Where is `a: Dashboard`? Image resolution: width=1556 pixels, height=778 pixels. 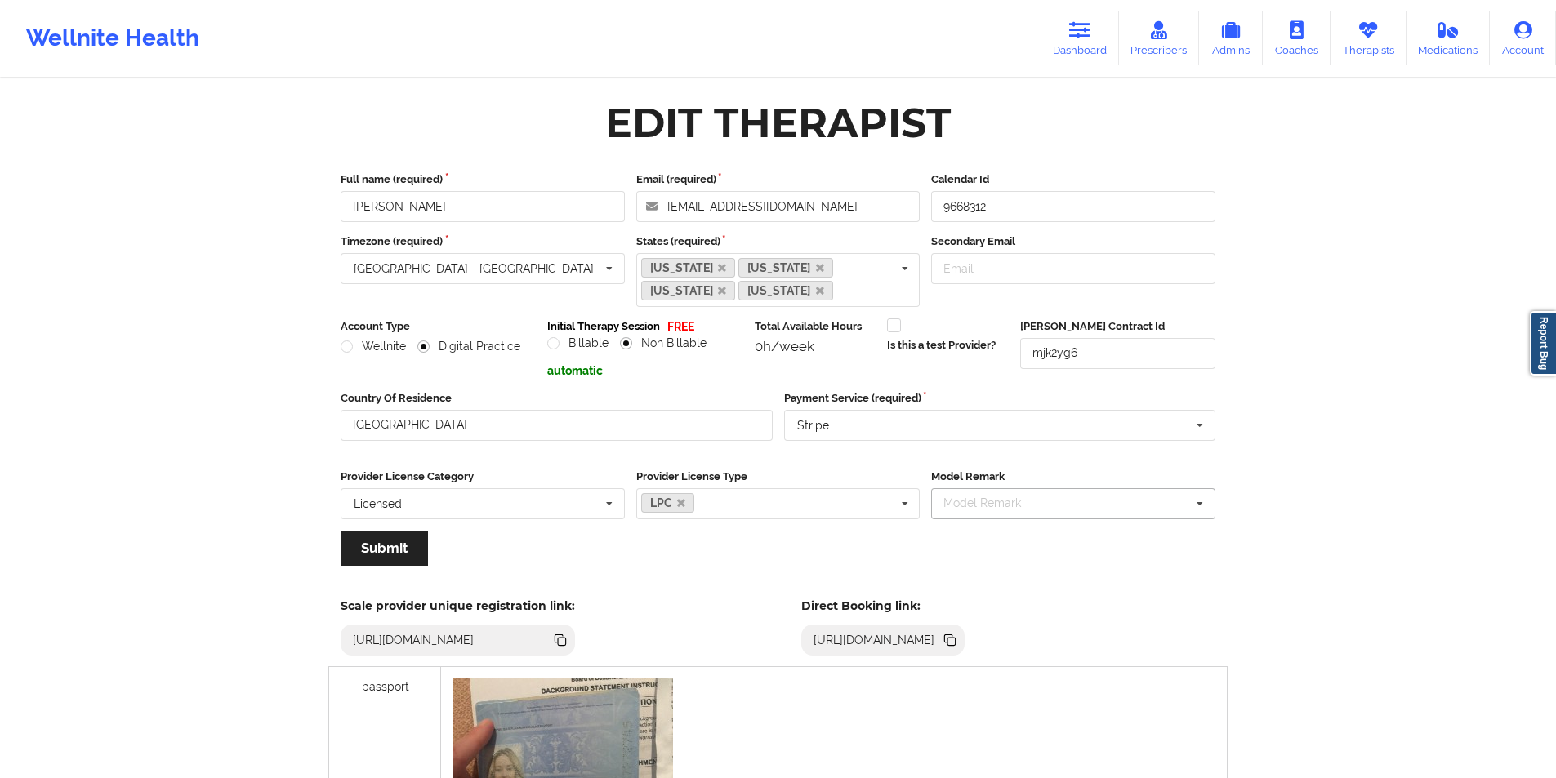
a: Dashboard is located at coordinates (1080, 38).